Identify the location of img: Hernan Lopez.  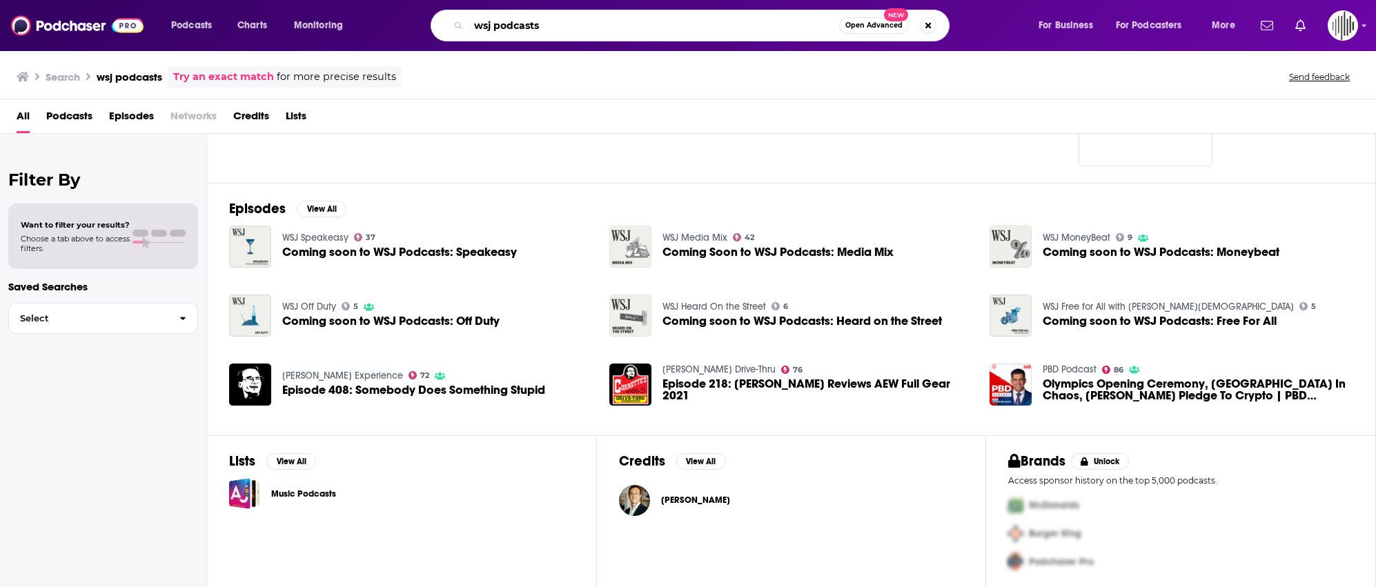
(634, 500).